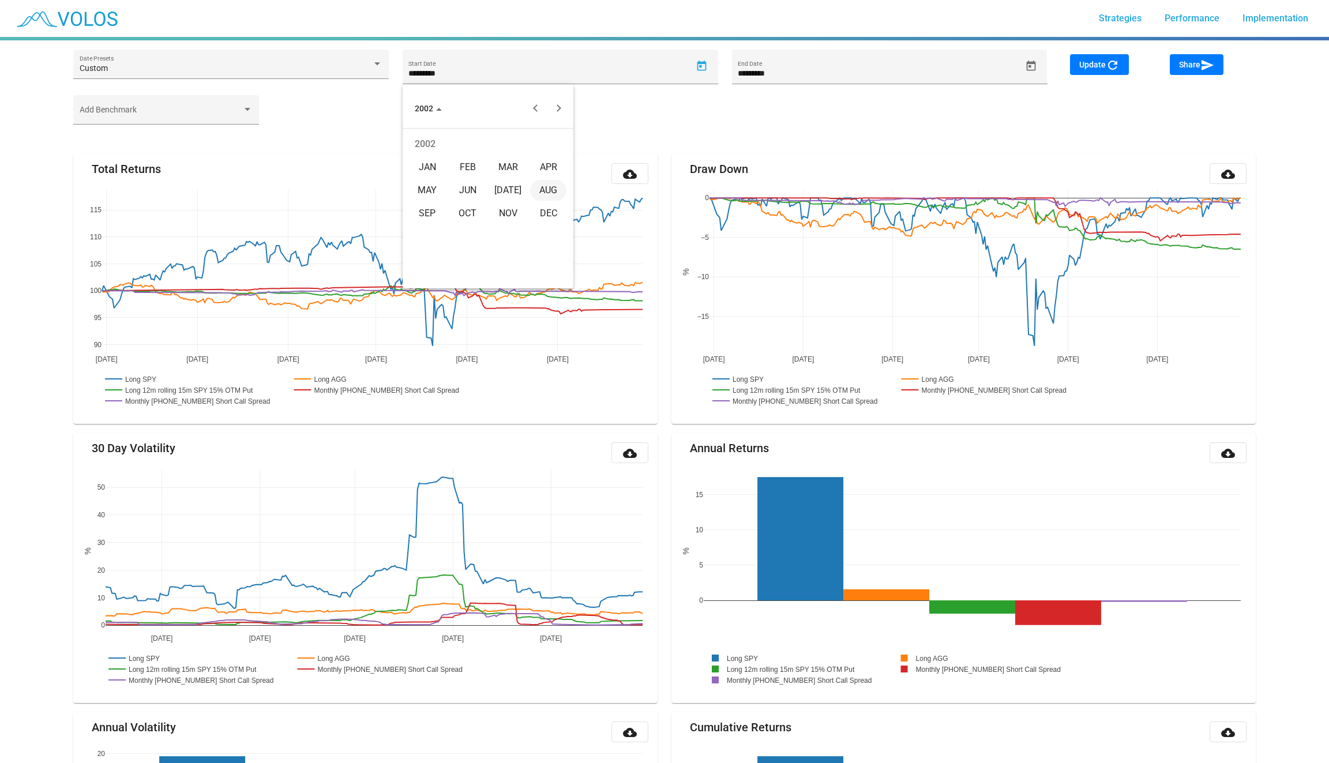 The image size is (1329, 763). Describe the element at coordinates (549, 190) in the screenshot. I see `td: August 2002` at that location.